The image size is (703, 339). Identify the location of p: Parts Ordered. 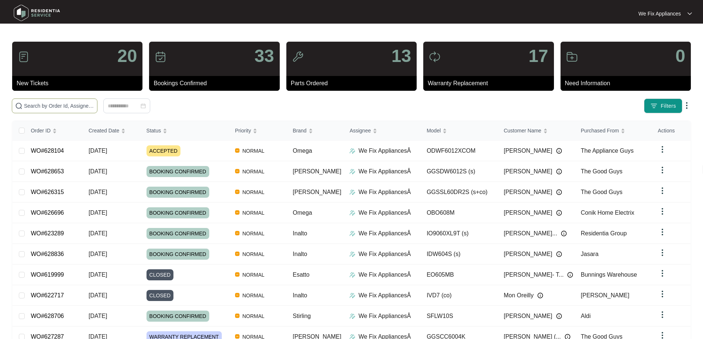
(354, 83).